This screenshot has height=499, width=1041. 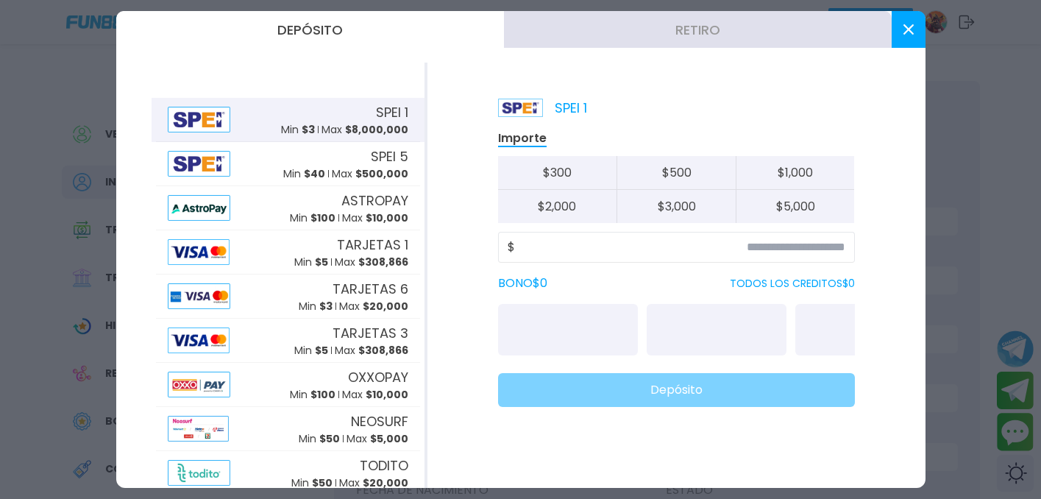 I want to click on button: $3,000, so click(x=676, y=206).